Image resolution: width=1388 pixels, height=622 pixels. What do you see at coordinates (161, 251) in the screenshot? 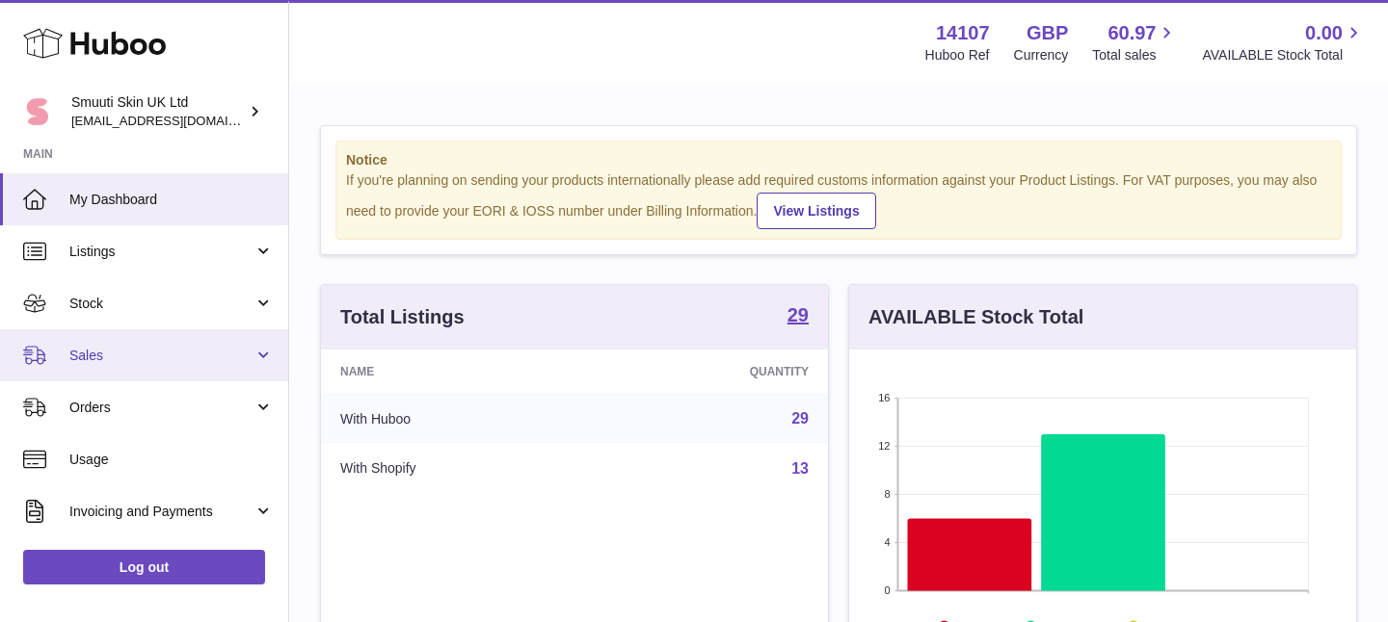
I see `span: Listings` at bounding box center [161, 251].